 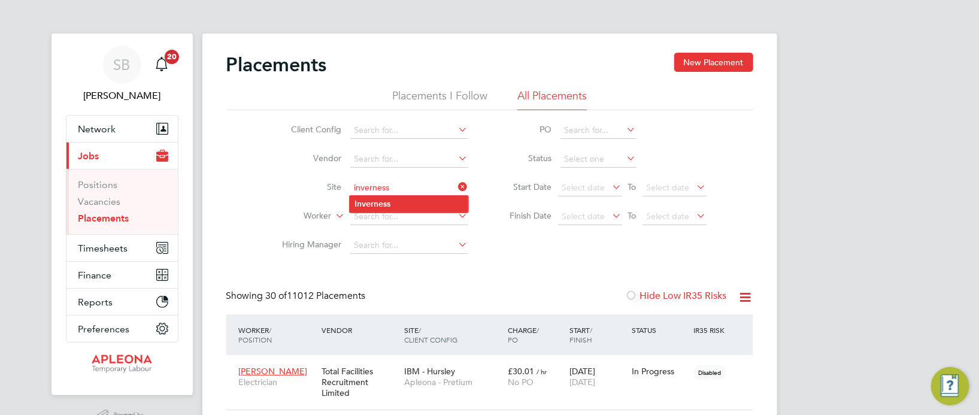 What do you see at coordinates (660, 330) in the screenshot?
I see `div: Status` at bounding box center [660, 330].